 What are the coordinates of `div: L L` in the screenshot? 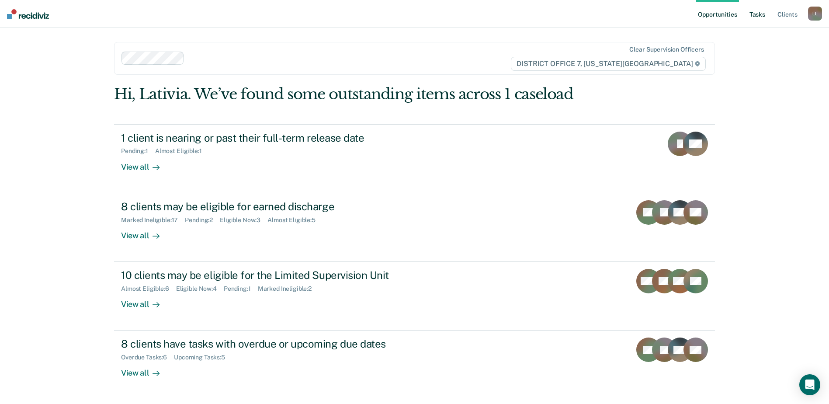 It's located at (815, 14).